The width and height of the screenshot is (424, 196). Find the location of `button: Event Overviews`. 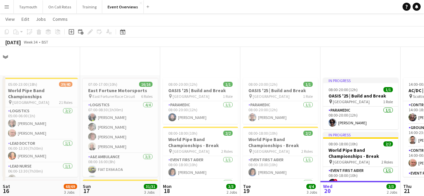

button: Event Overviews is located at coordinates (123, 7).